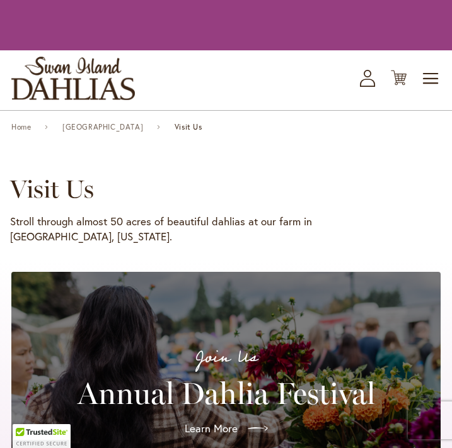 The height and width of the screenshot is (448, 452). I want to click on span: Visit Us, so click(188, 127).